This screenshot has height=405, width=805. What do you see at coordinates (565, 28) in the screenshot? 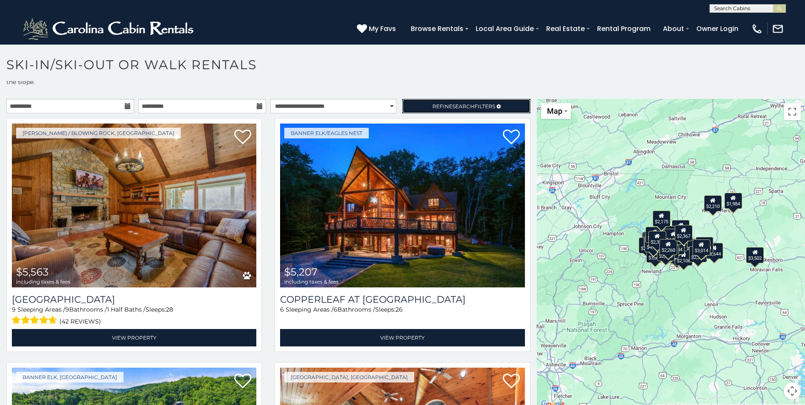
I see `a: Real Estate` at bounding box center [565, 28].